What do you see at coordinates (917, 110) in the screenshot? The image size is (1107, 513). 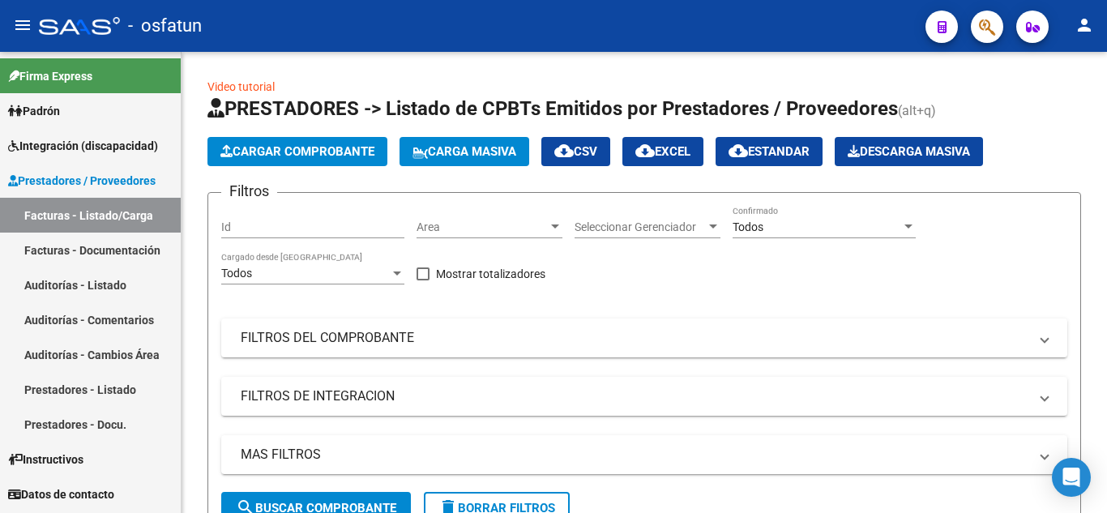 I see `span: (alt+q)` at bounding box center [917, 110].